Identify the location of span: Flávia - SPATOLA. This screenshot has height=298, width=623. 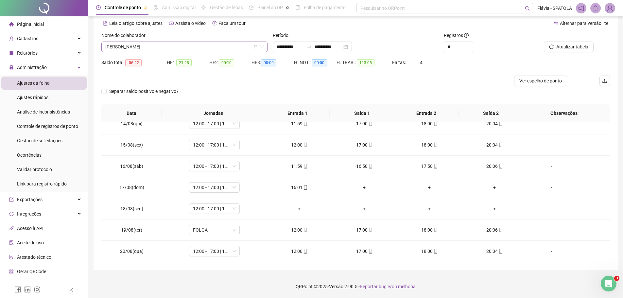
(555, 8).